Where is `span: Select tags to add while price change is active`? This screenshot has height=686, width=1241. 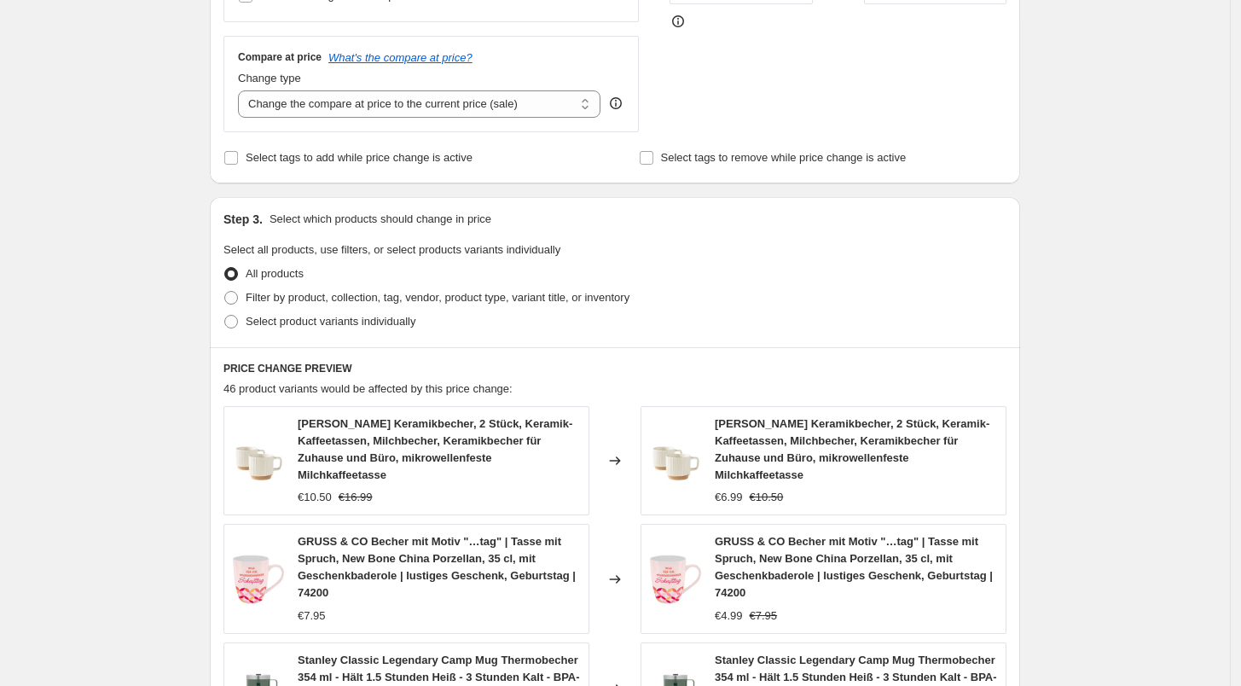 span: Select tags to add while price change is active is located at coordinates (359, 157).